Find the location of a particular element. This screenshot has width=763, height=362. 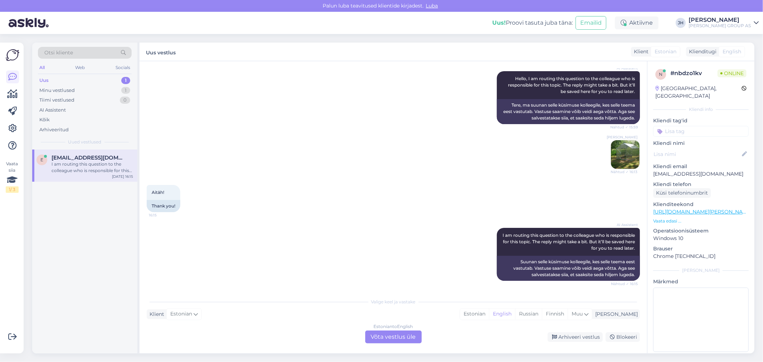

span: Nähtud ✓ 16:13 is located at coordinates (624, 172).